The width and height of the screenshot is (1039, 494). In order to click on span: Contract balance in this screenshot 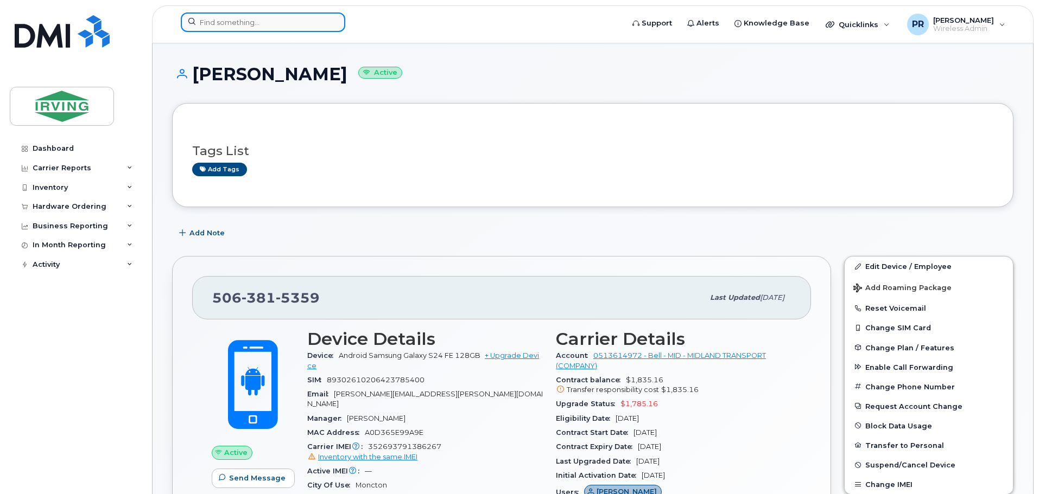, I will do `click(590, 380)`.